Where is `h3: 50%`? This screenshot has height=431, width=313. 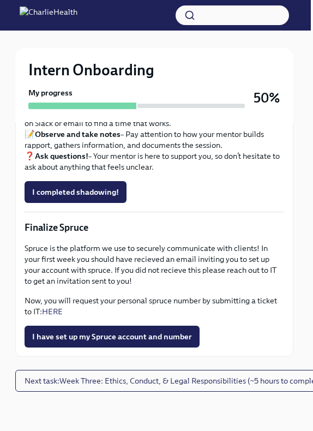 h3: 50% is located at coordinates (267, 98).